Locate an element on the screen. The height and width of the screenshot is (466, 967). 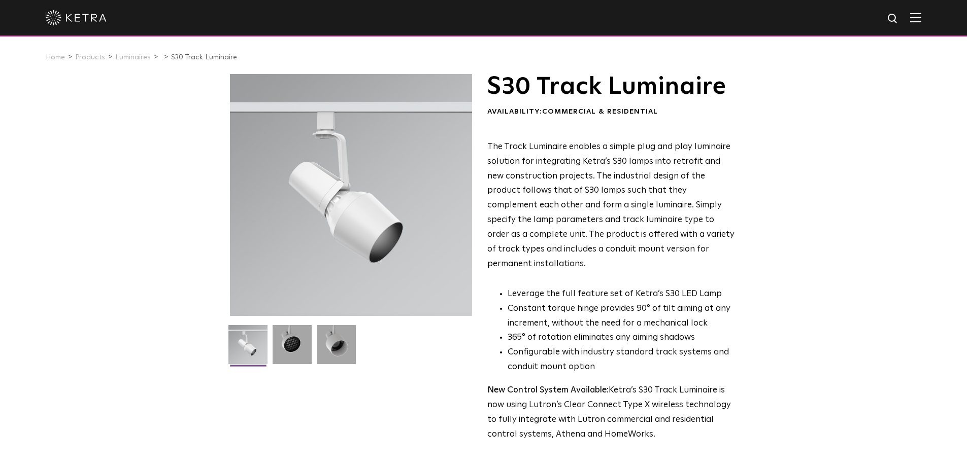
strong: New Control System Available: is located at coordinates (548, 390).